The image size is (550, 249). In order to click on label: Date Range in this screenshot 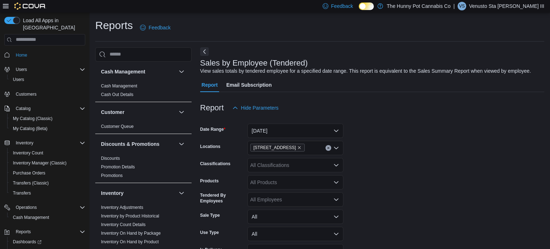, I will do `click(213, 129)`.